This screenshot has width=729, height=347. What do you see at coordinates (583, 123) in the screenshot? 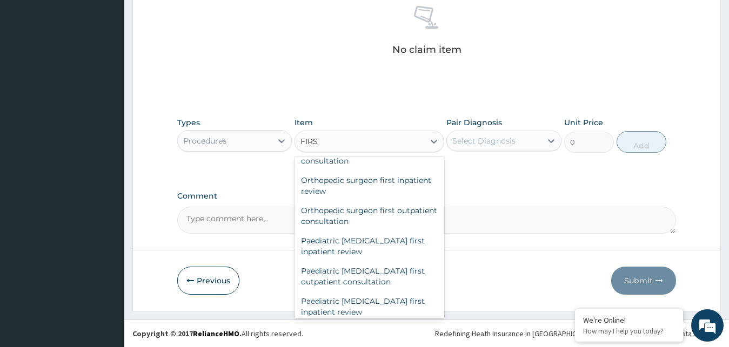
I see `label: Unit Price` at bounding box center [583, 123].